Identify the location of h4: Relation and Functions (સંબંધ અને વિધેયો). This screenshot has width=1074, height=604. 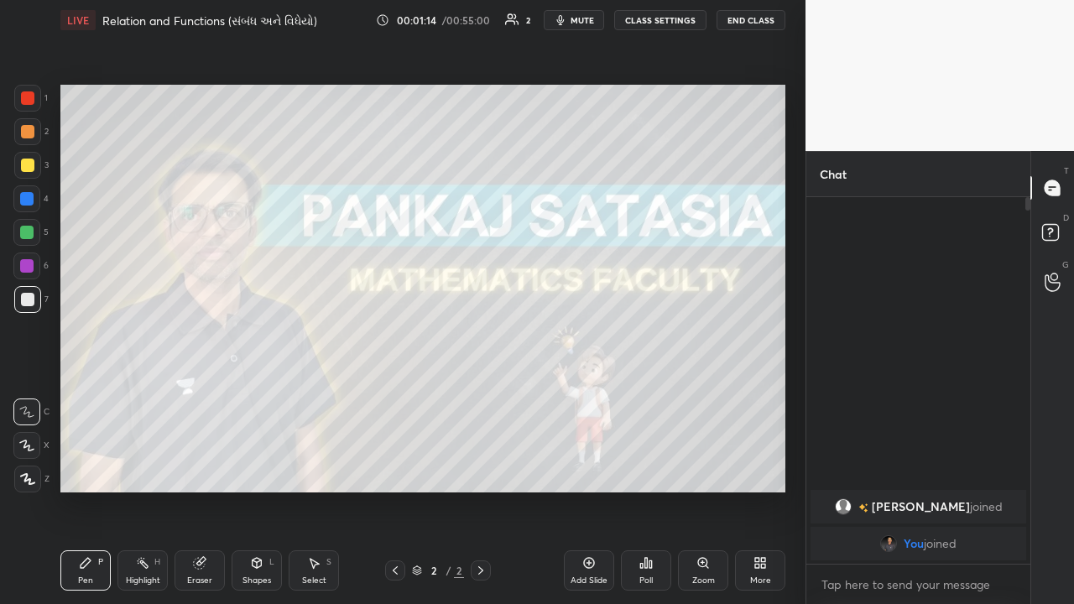
(210, 20).